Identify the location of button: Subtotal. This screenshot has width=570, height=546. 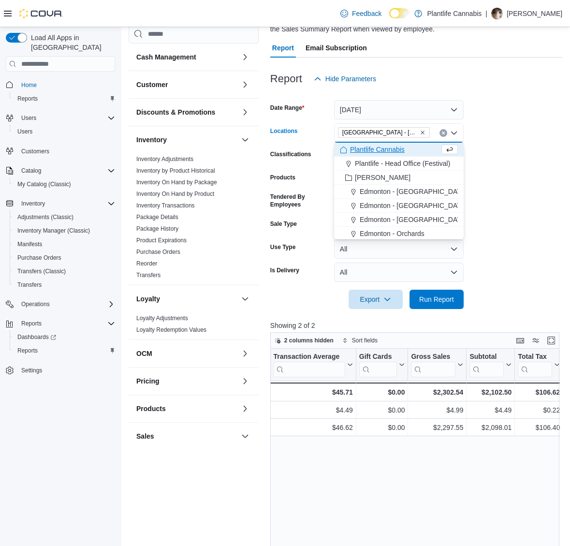
(490, 365).